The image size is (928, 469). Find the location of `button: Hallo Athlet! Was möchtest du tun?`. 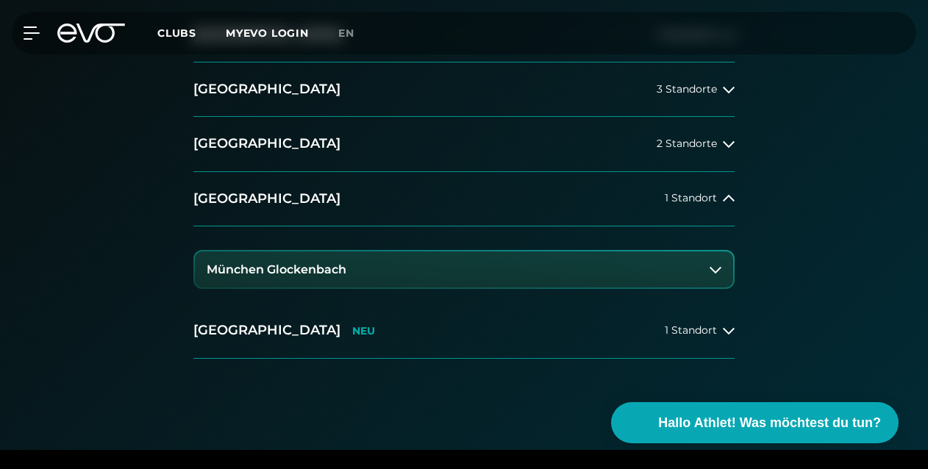

button: Hallo Athlet! Was möchtest du tun? is located at coordinates (755, 423).